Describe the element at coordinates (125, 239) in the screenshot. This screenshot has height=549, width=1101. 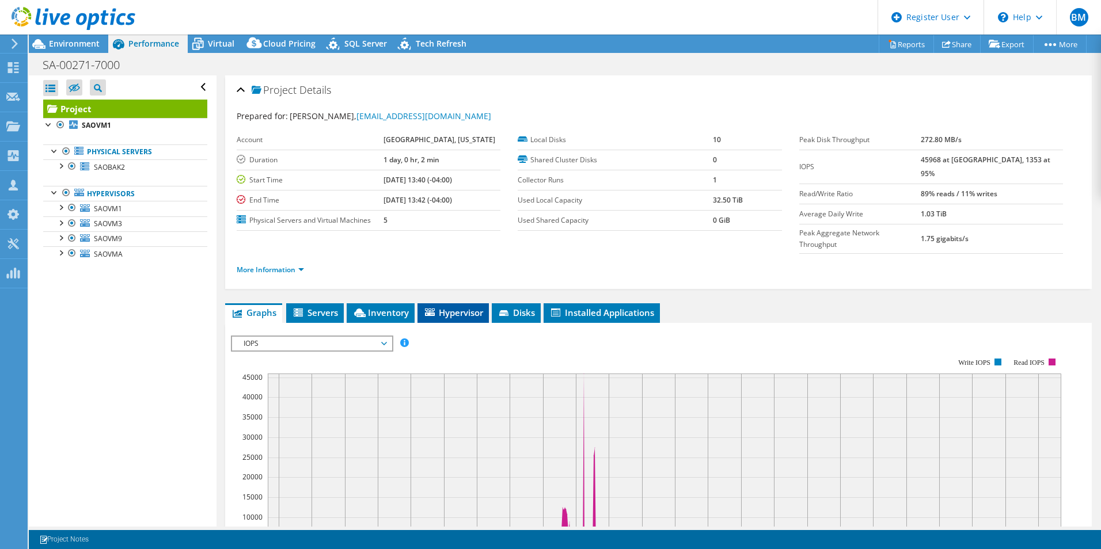
I see `a: SAOVM9` at that location.